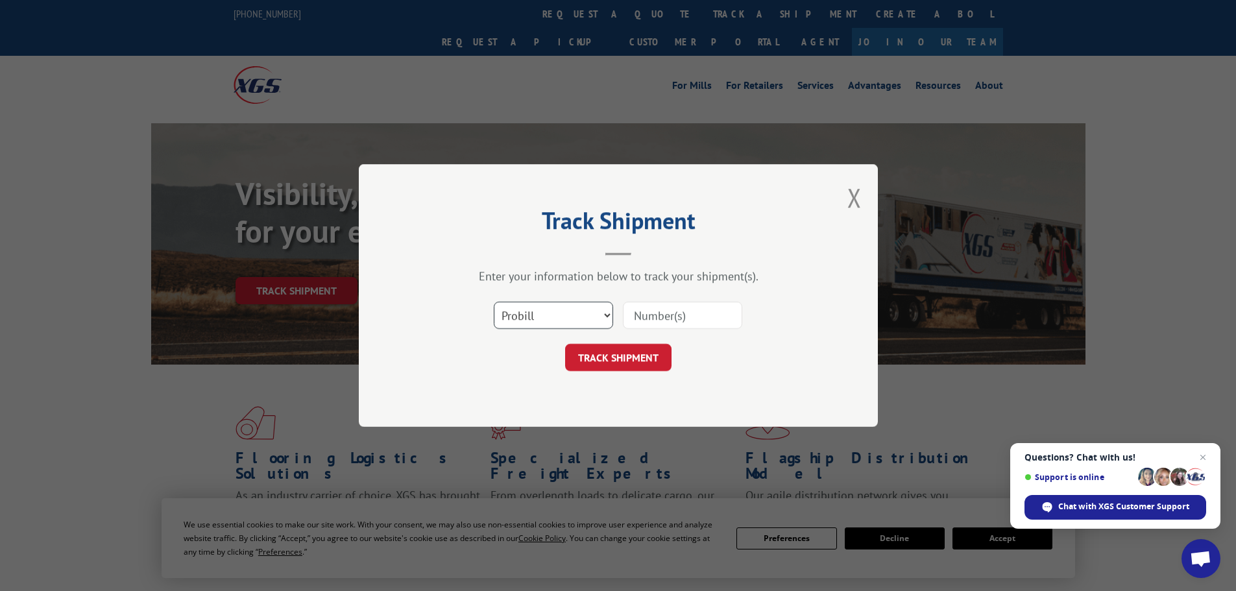 The image size is (1236, 591). What do you see at coordinates (1203, 457) in the screenshot?
I see `span: Close chat` at bounding box center [1203, 457].